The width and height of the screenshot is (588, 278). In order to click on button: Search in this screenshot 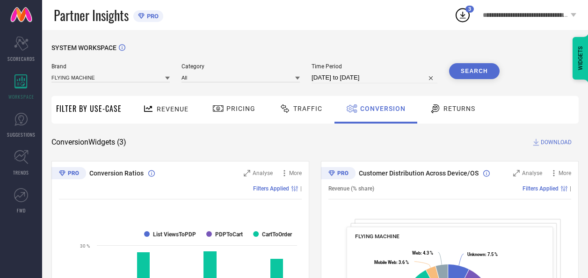, I will do `click(474, 71)`.